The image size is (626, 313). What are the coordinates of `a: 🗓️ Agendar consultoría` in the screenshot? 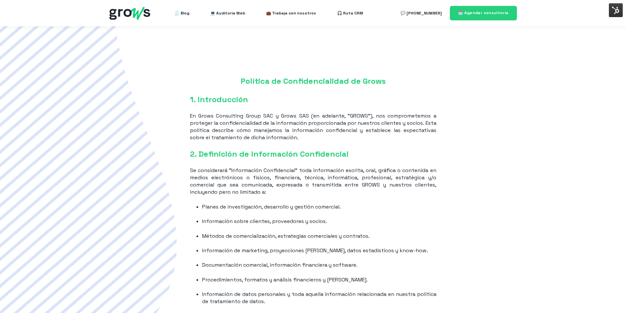 It's located at (483, 13).